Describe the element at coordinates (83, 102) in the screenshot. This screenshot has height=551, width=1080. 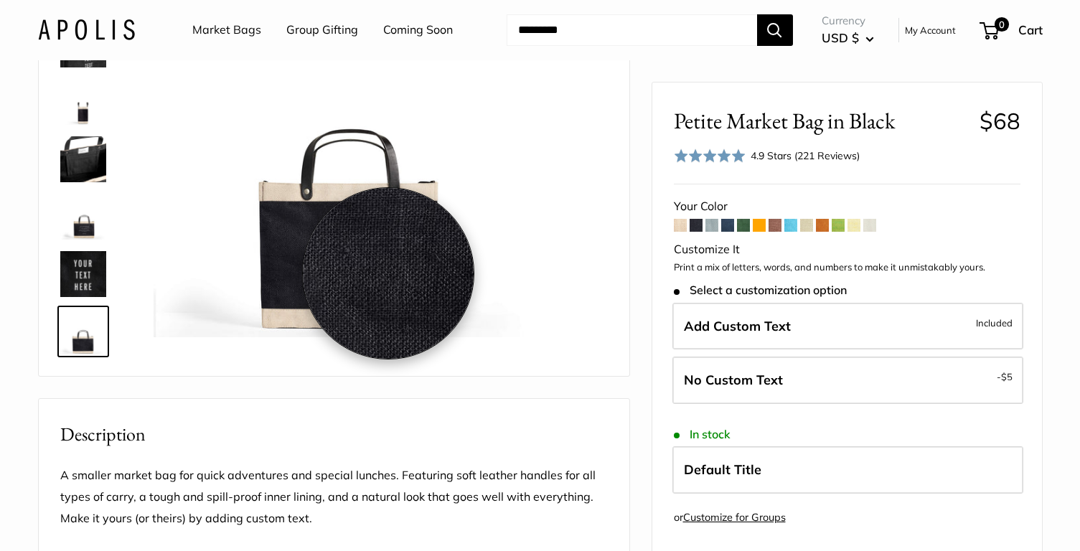
I see `a: Petite Market Bag in Black` at that location.